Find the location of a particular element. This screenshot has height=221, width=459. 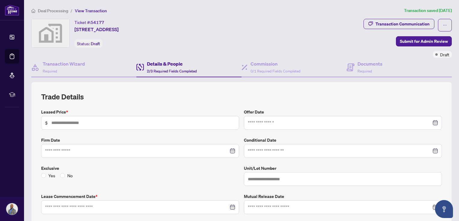

img: svg%3e is located at coordinates (50, 33).